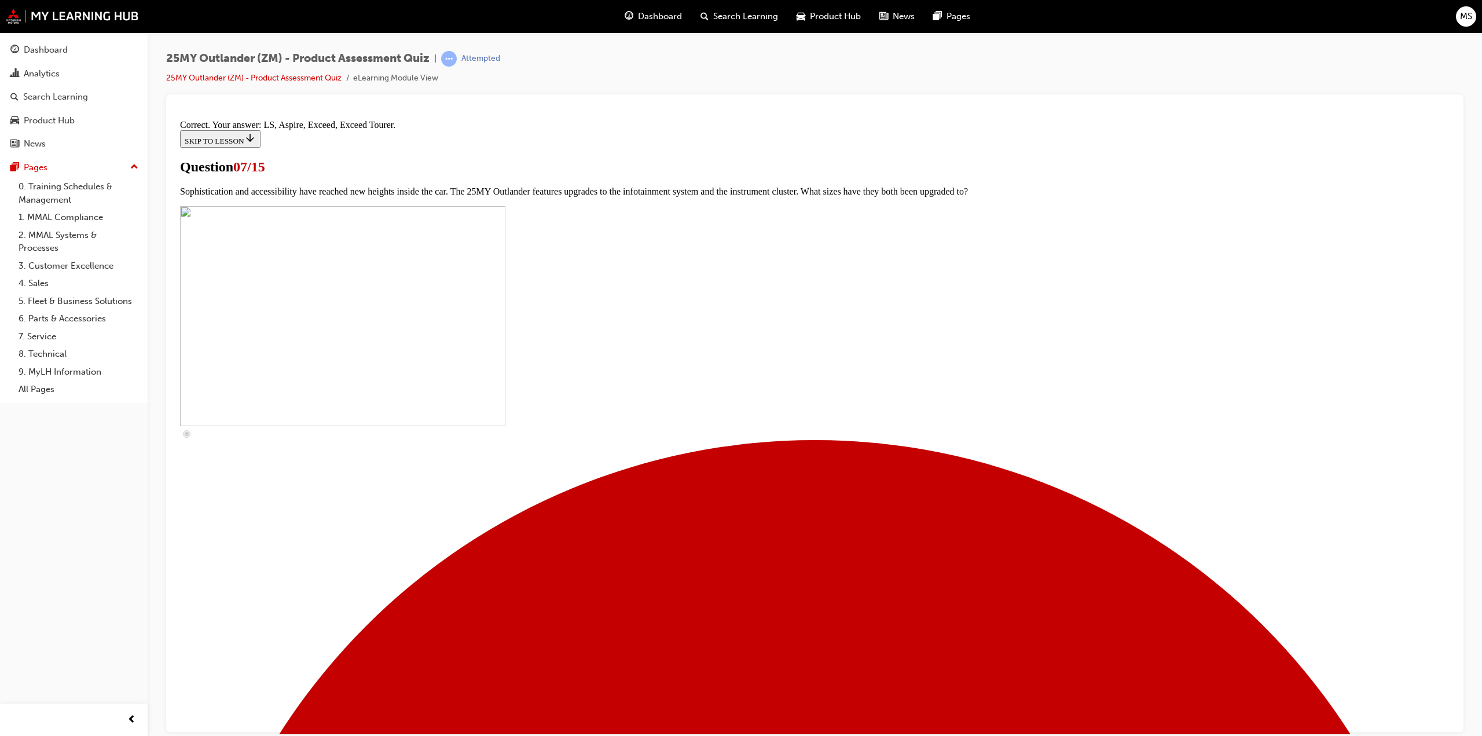 The image size is (1482, 736). I want to click on div: Pages, so click(35, 167).